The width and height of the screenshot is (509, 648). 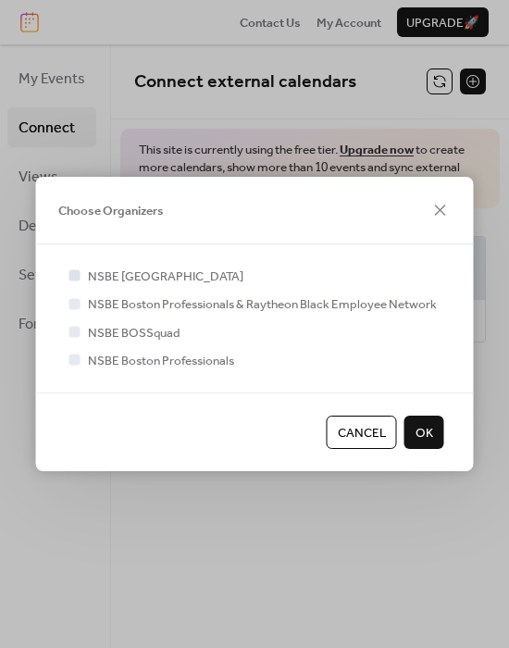 I want to click on button: OK, so click(x=424, y=432).